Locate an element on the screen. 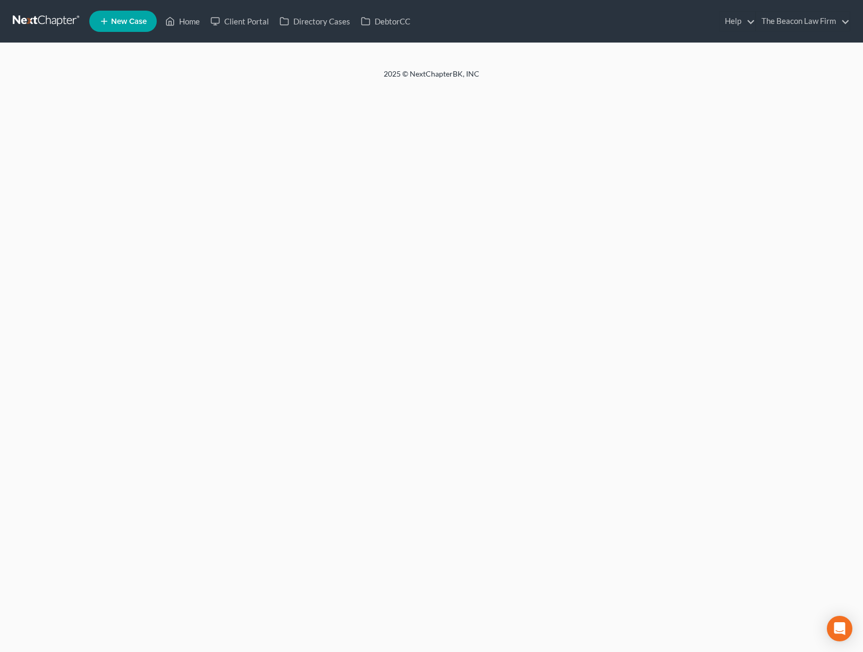 This screenshot has height=652, width=863. div: Open Intercom Messenger is located at coordinates (840, 628).